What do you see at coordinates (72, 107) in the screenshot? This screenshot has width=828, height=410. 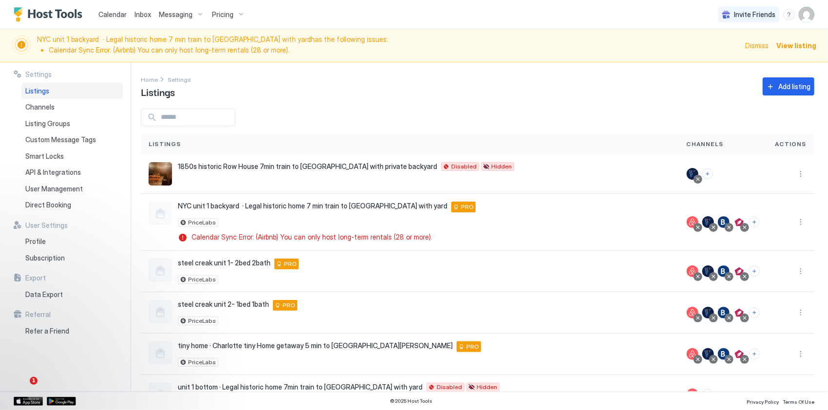 I see `a: Channels` at bounding box center [72, 107].